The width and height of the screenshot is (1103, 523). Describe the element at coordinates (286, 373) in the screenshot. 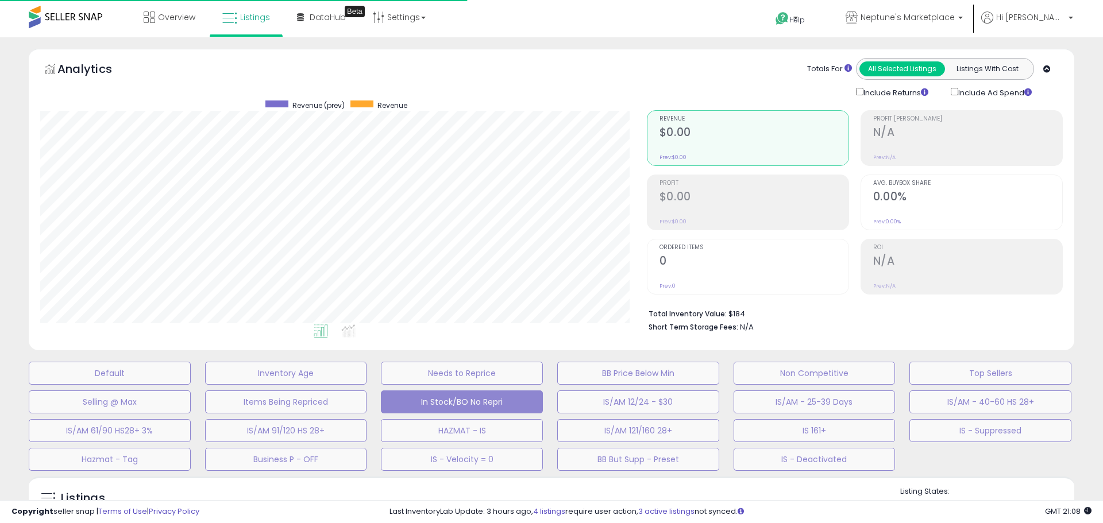

I see `button: Inventory Age` at that location.